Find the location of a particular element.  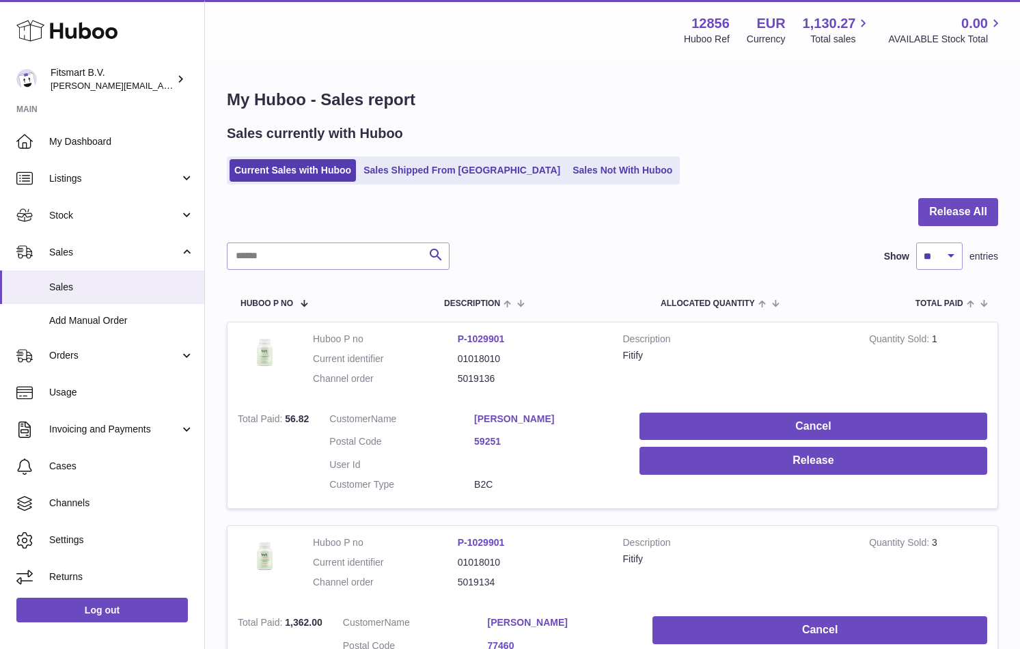

button: Release All is located at coordinates (958, 212).